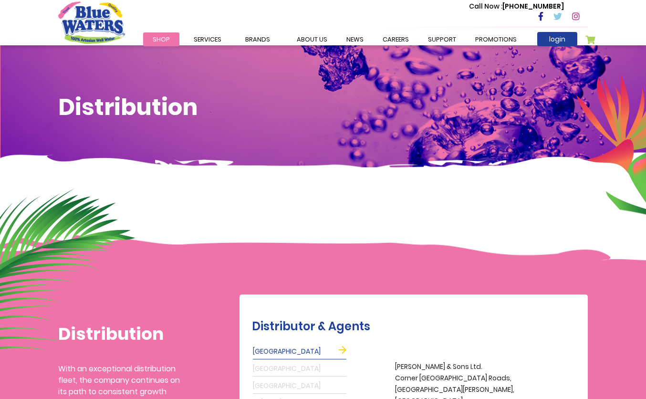  What do you see at coordinates (557, 39) in the screenshot?
I see `a: login` at bounding box center [557, 39].